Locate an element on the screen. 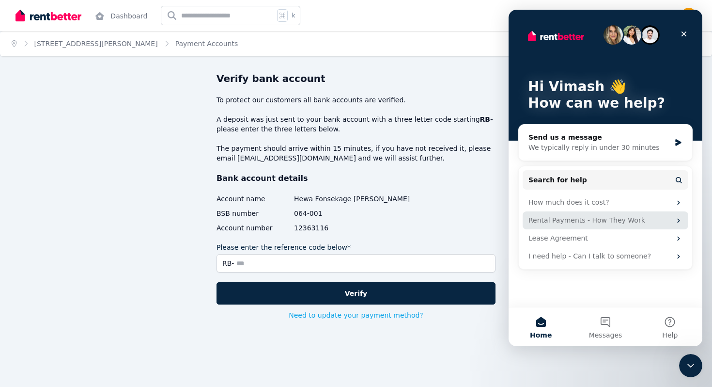 The width and height of the screenshot is (712, 387). div: BSB number is located at coordinates (253, 213).